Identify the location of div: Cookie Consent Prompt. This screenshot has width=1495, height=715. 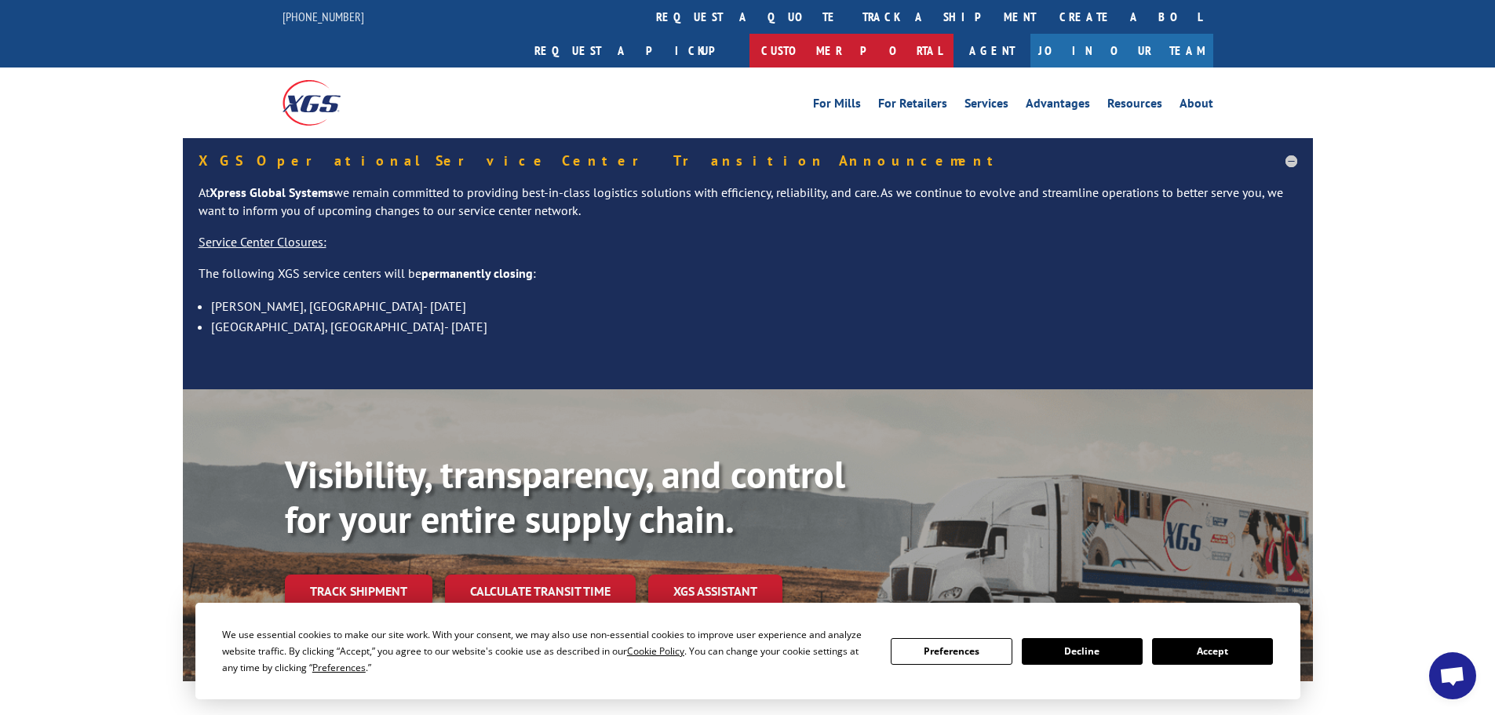
(748, 651).